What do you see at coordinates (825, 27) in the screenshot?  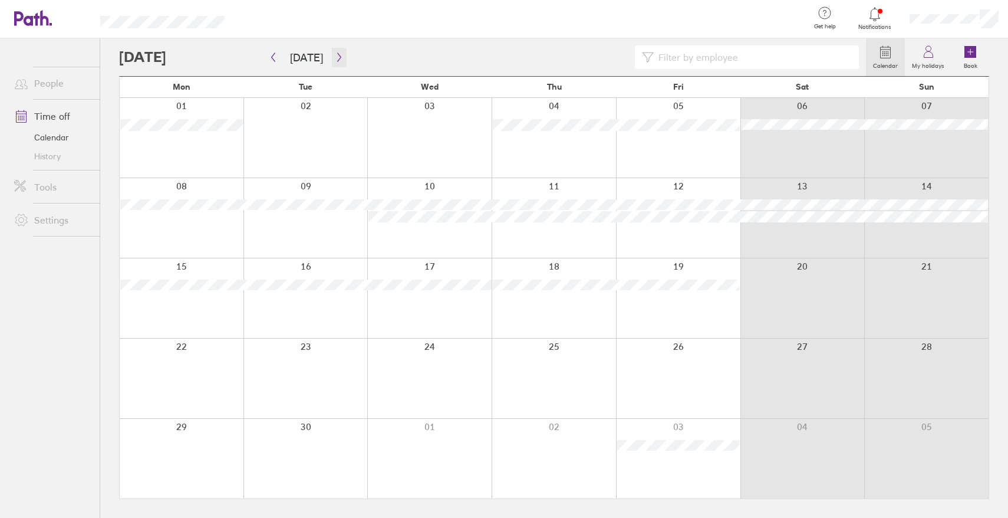 I see `span: Get help` at bounding box center [825, 27].